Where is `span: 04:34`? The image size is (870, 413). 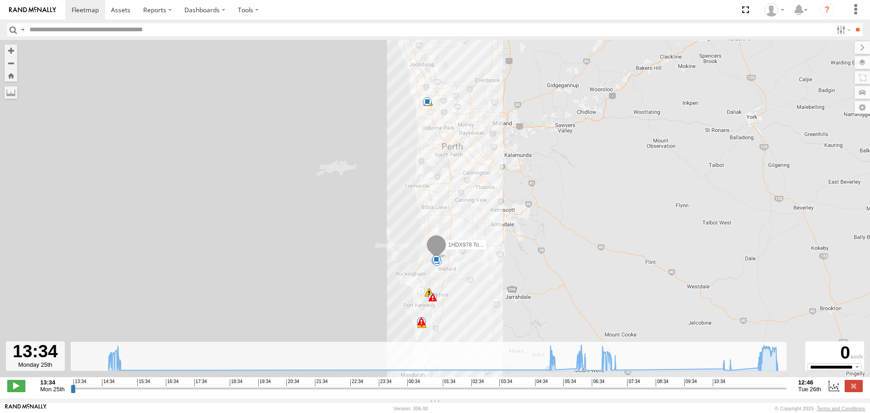
span: 04:34 is located at coordinates (541, 382).